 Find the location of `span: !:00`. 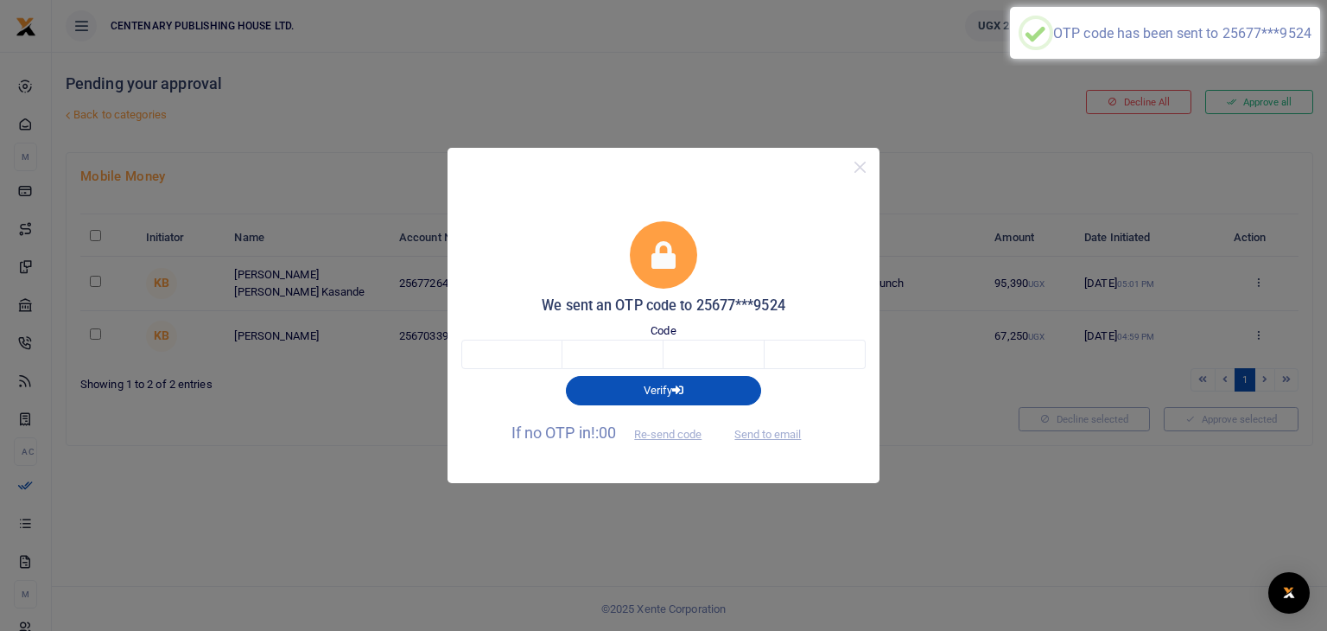

span: !:00 is located at coordinates (603, 432).